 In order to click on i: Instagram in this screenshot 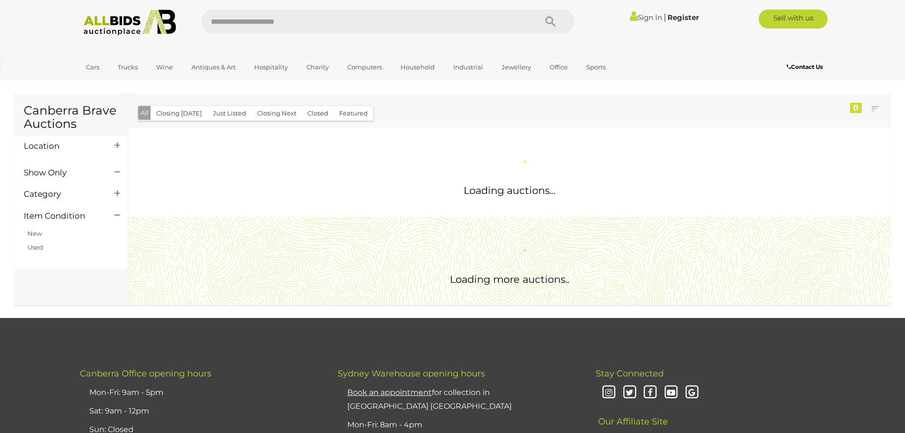, I will do `click(609, 392)`.